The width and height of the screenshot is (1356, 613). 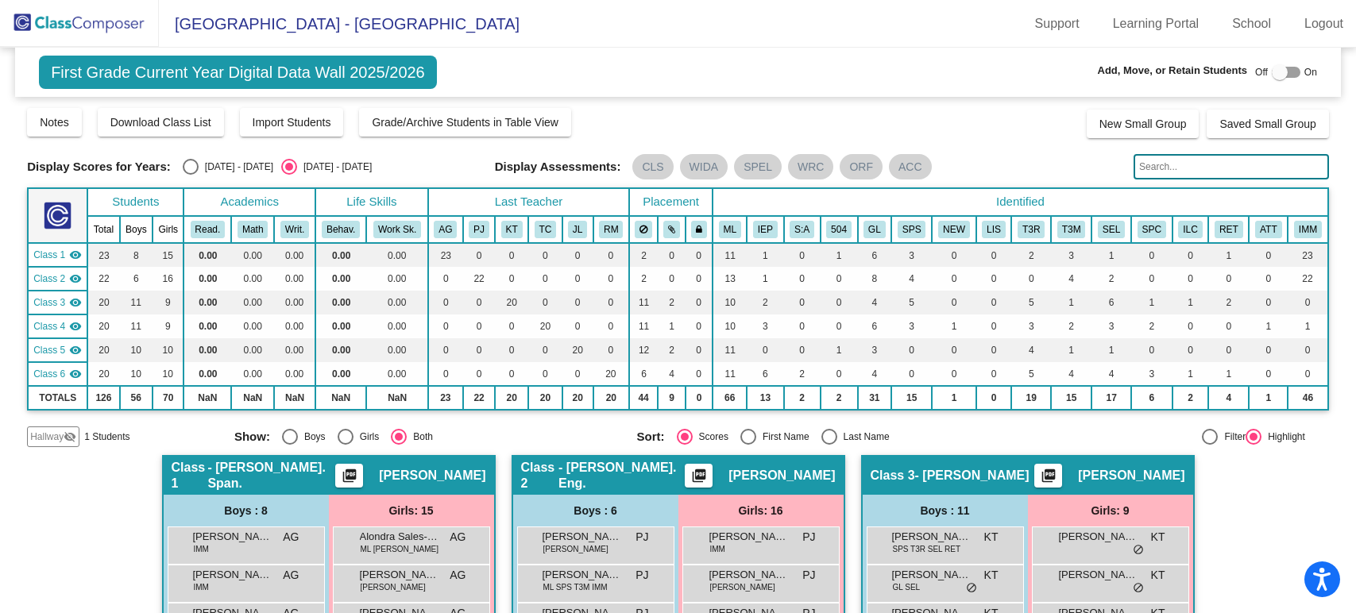 What do you see at coordinates (954, 230) in the screenshot?
I see `button: NEW` at bounding box center [954, 230].